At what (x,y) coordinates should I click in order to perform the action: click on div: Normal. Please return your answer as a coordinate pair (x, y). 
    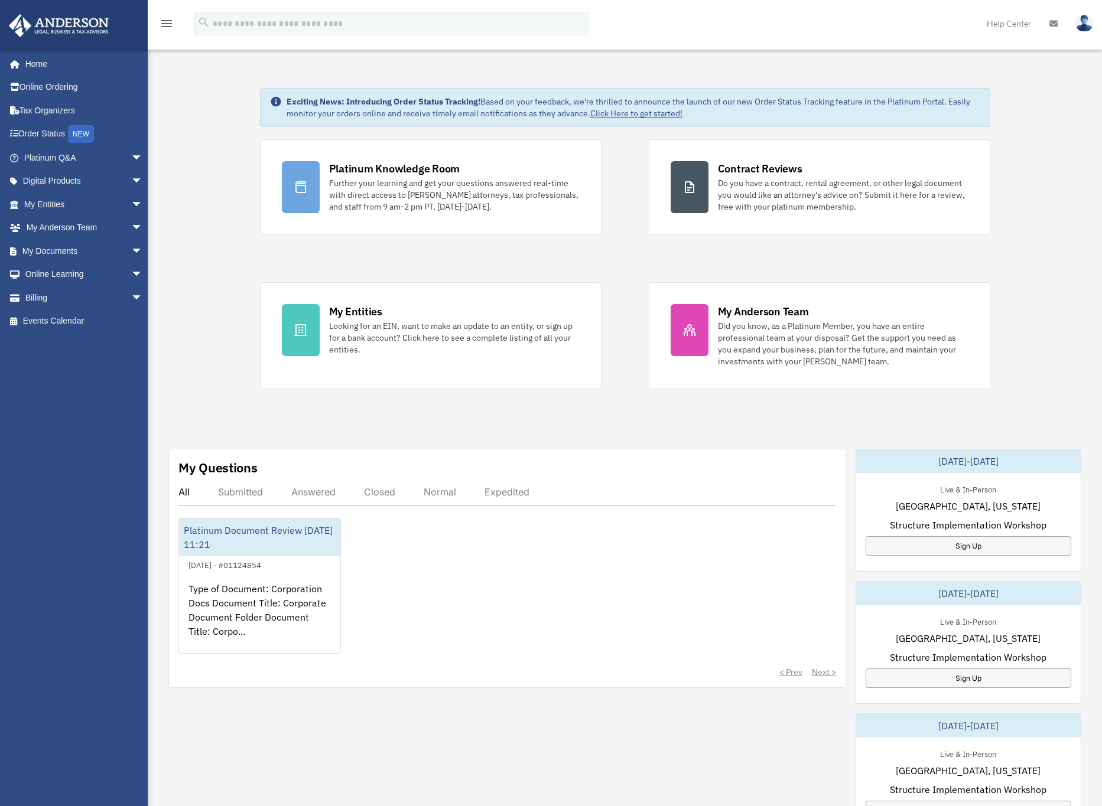
    Looking at the image, I should click on (439, 492).